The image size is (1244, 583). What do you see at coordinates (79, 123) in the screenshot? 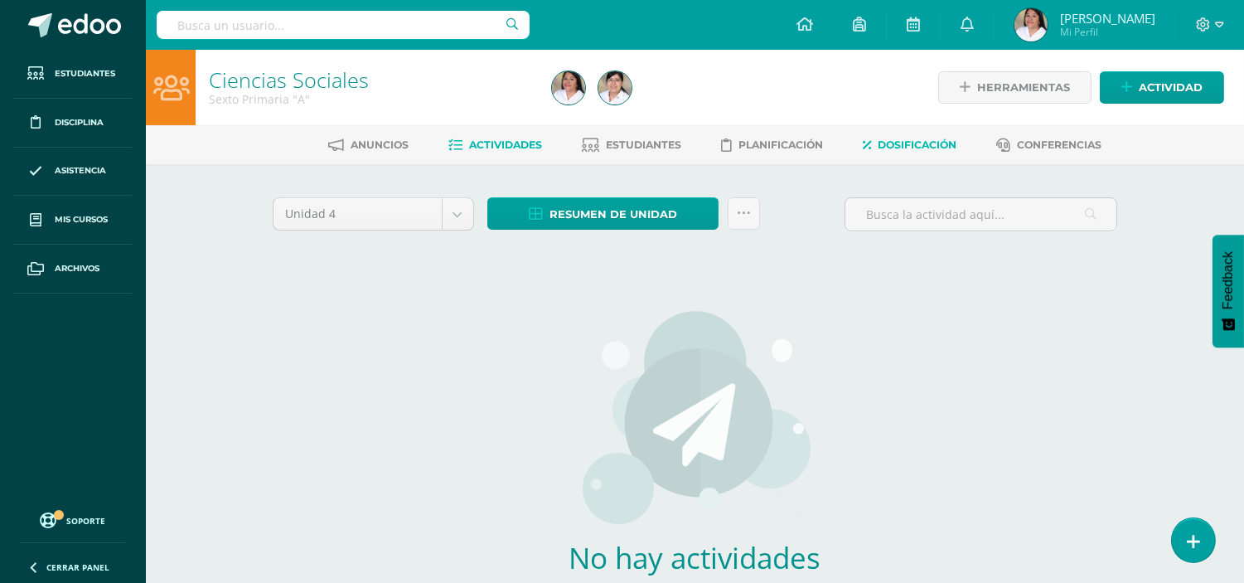
I see `span: Disciplina` at bounding box center [79, 123].